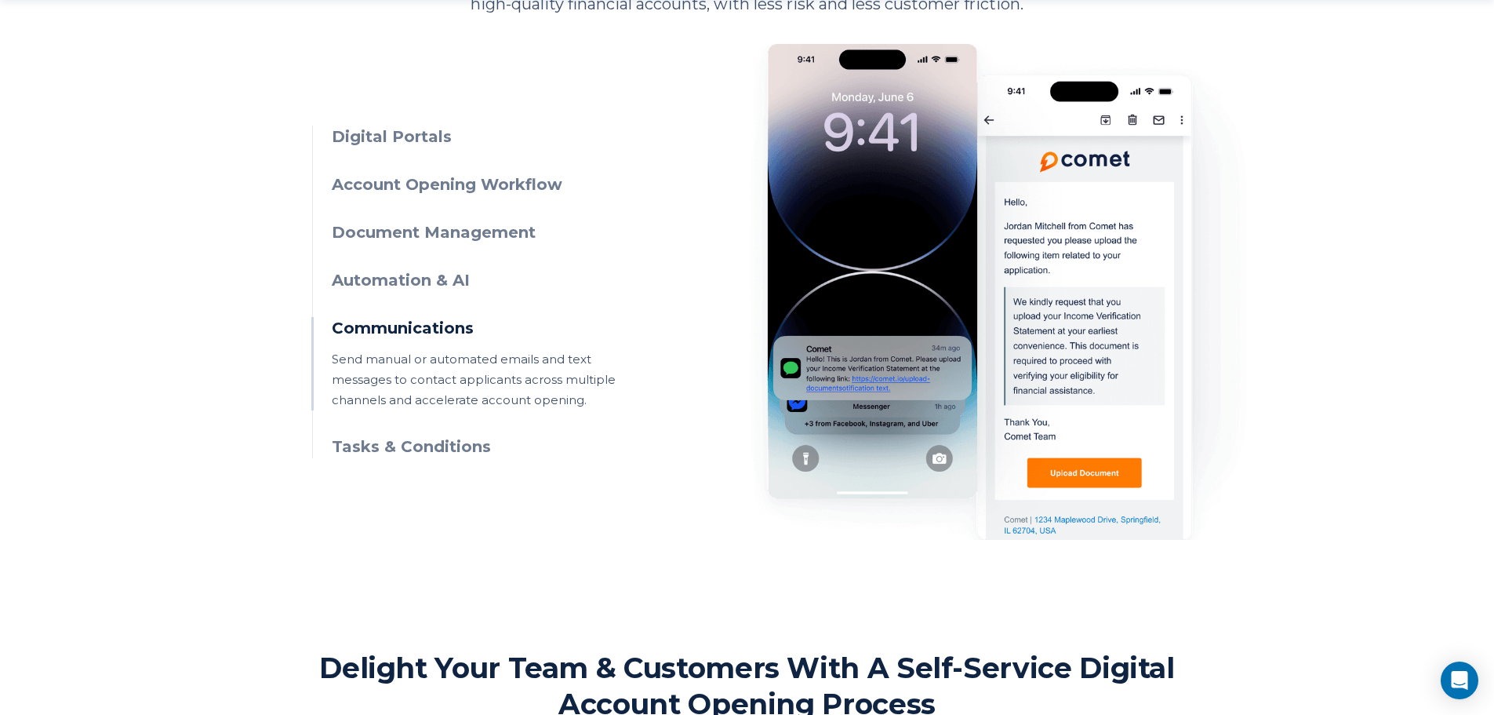  Describe the element at coordinates (474, 328) in the screenshot. I see `h3: Communications` at that location.